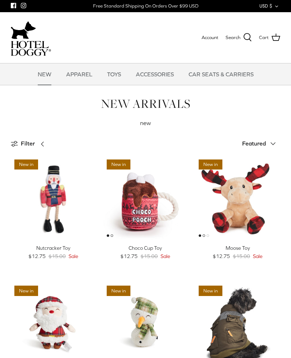 Image resolution: width=291 pixels, height=358 pixels. What do you see at coordinates (221, 74) in the screenshot?
I see `a: CAR SEATS & CARRIERS` at bounding box center [221, 74].